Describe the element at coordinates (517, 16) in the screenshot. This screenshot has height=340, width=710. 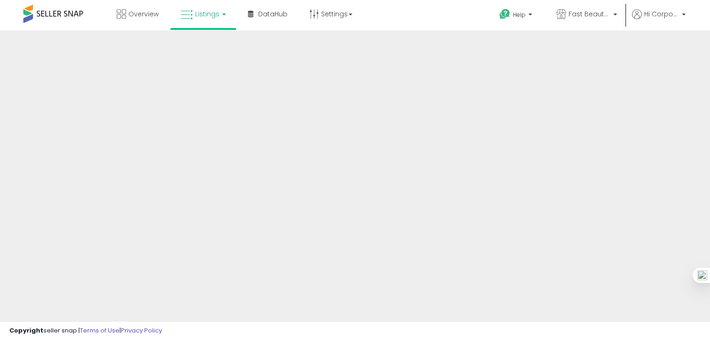
I see `a: Help` at that location.